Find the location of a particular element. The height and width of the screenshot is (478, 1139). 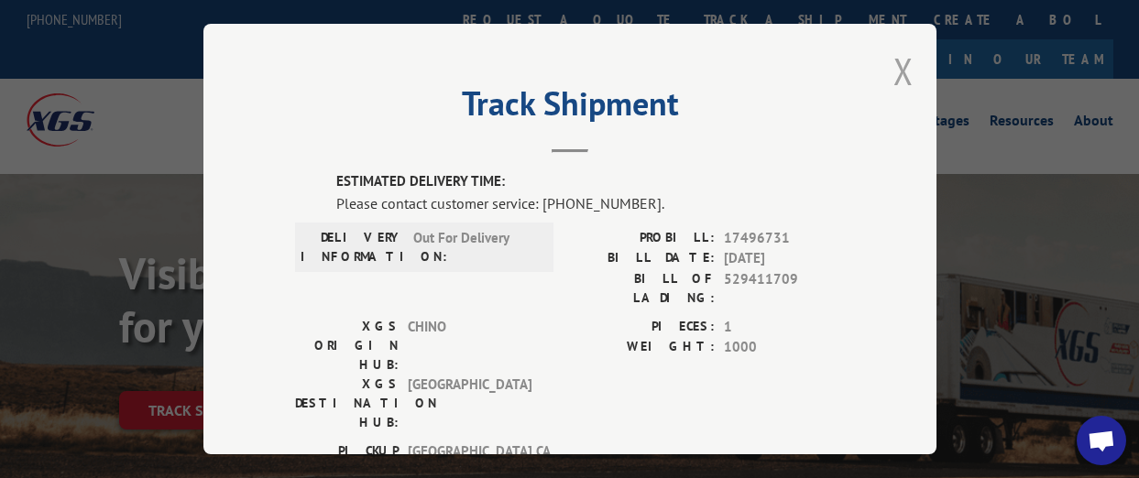

label: BILL DATE: is located at coordinates (642, 258).